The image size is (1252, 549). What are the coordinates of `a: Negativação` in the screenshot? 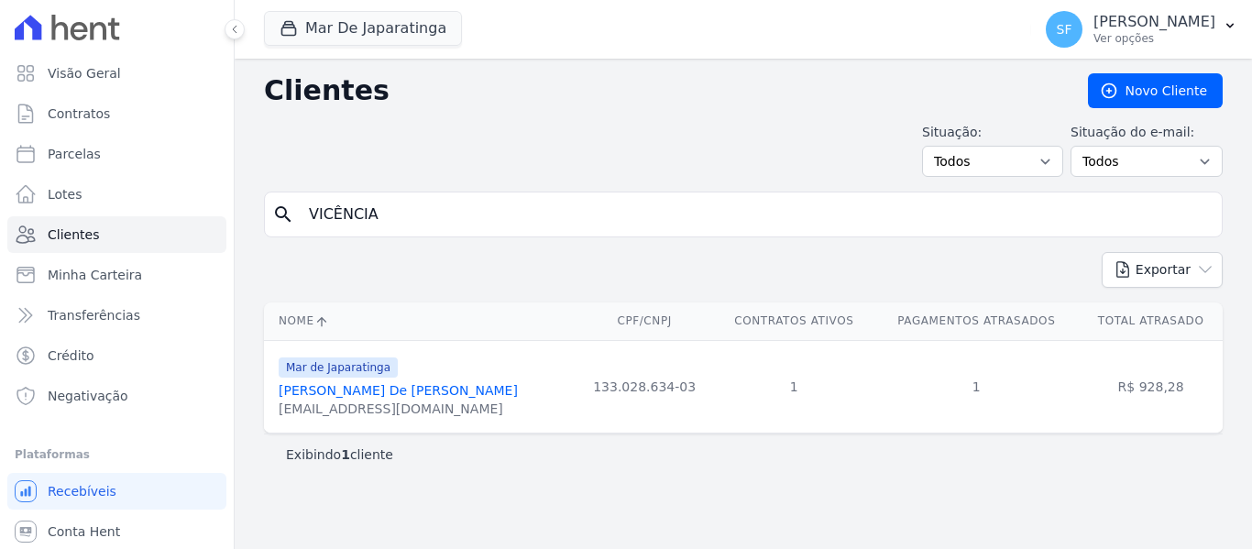 It's located at (116, 396).